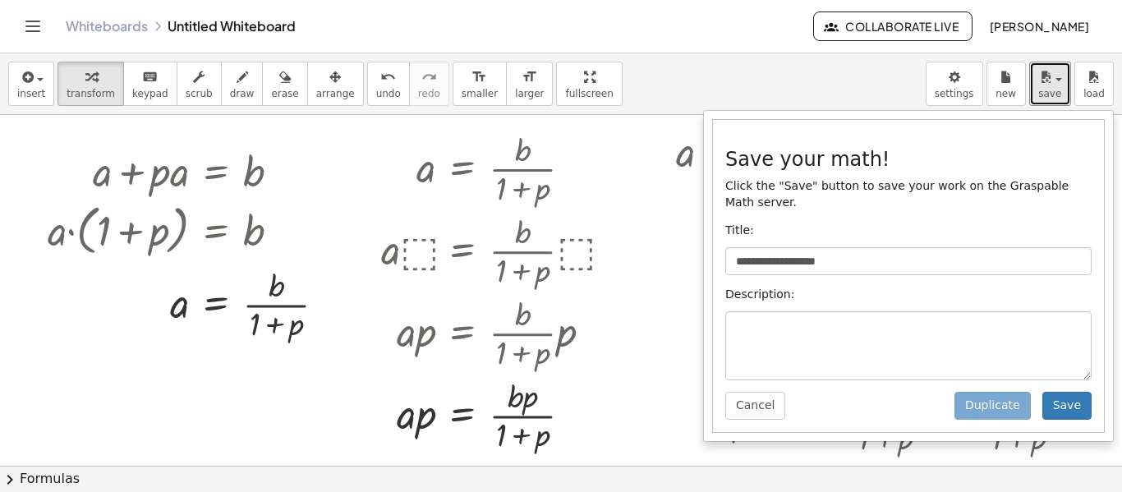 This screenshot has width=1122, height=492. Describe the element at coordinates (33, 26) in the screenshot. I see `button: Toggle navigation` at that location.